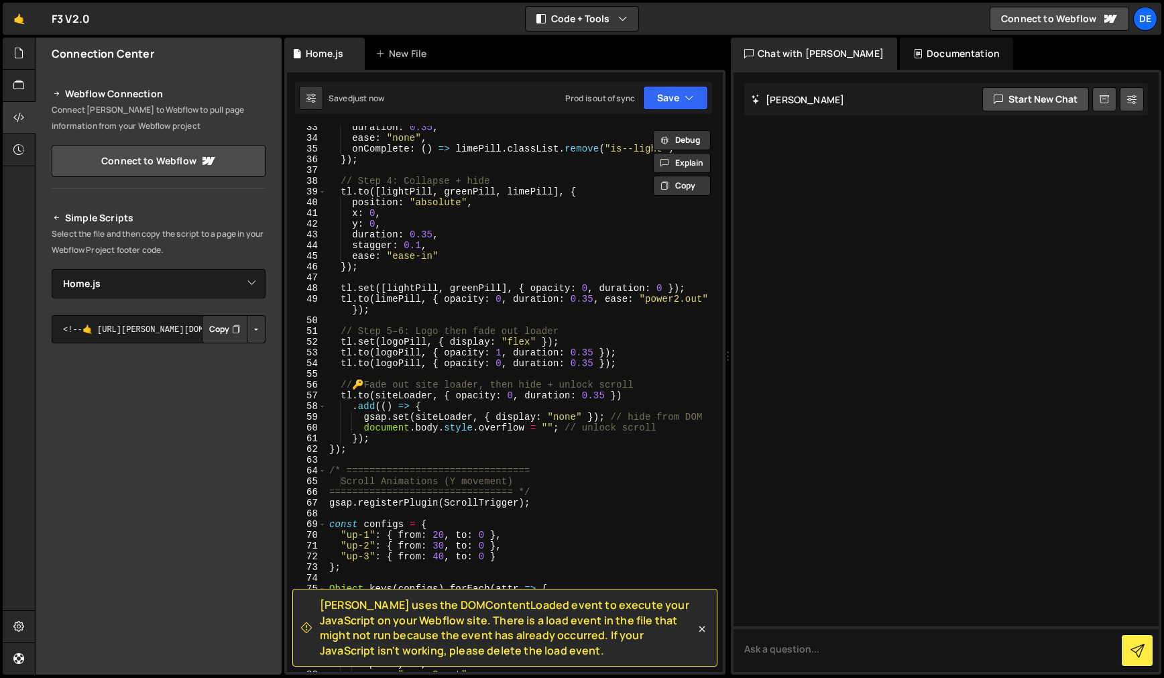 This screenshot has height=678, width=1164. I want to click on div: just now, so click(368, 98).